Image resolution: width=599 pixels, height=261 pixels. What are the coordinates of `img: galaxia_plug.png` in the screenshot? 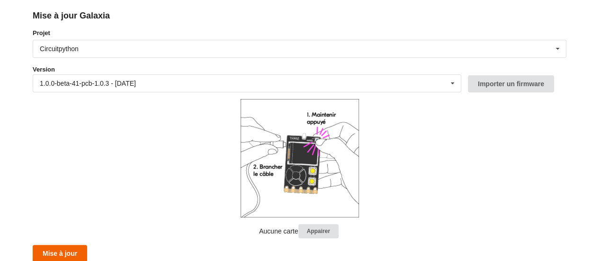 It's located at (300, 158).